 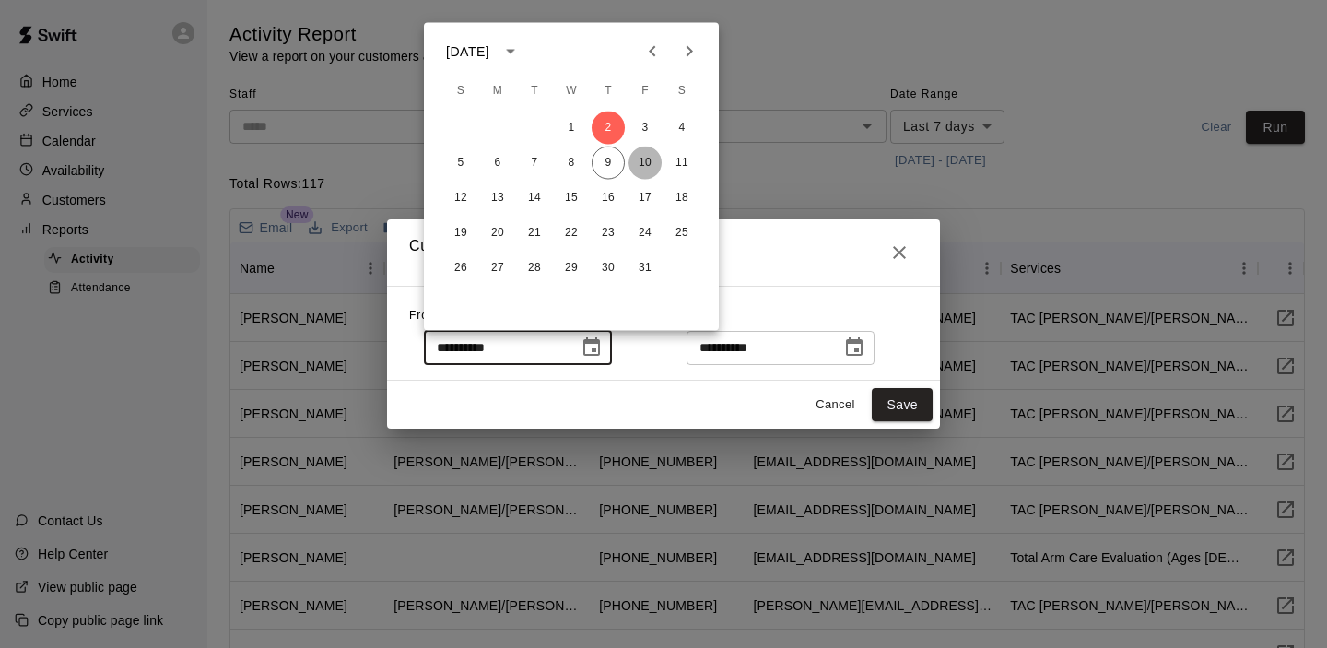 What do you see at coordinates (652, 52) in the screenshot?
I see `button: Previous month` at bounding box center [652, 52].